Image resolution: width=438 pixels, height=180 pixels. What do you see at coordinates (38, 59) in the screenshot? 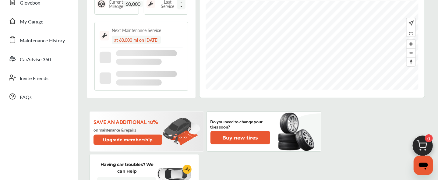
I see `a: CarAdvise 360` at bounding box center [38, 59].